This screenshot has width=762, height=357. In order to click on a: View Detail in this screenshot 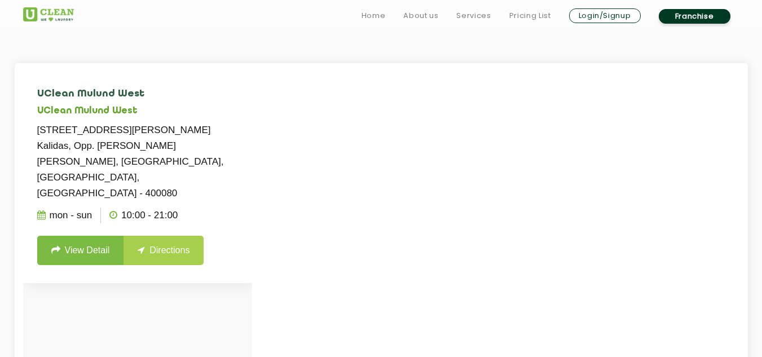, I will do `click(81, 250)`.